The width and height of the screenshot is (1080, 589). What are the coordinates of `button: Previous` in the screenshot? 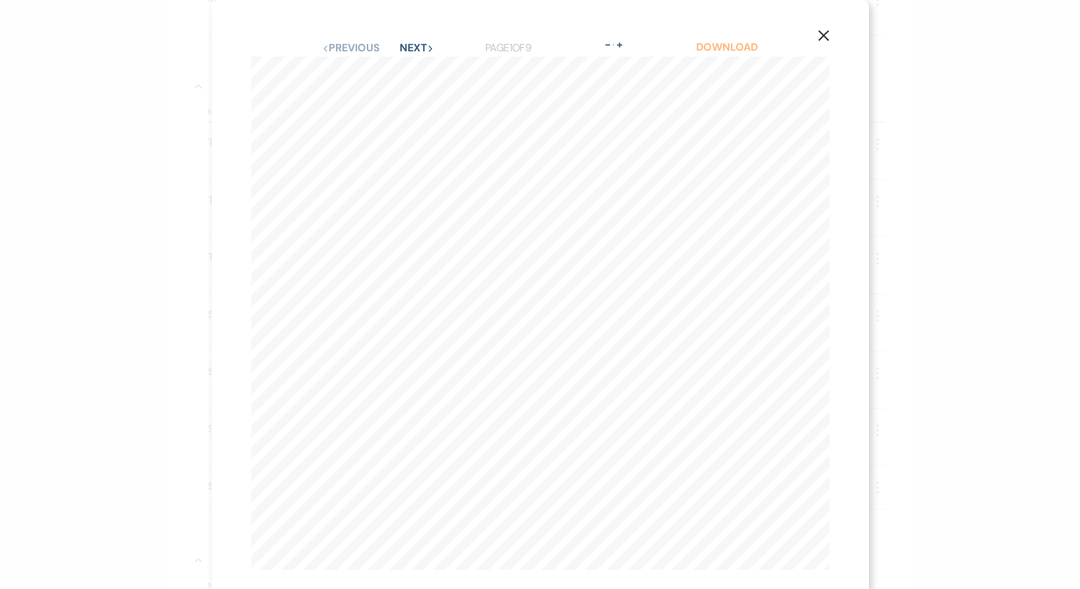 It's located at (350, 48).